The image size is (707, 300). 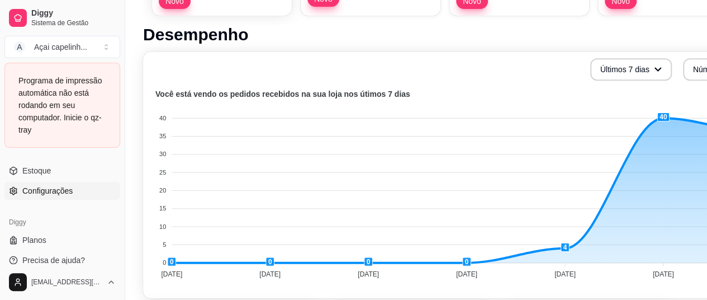 I want to click on tspan: 10, so click(x=163, y=226).